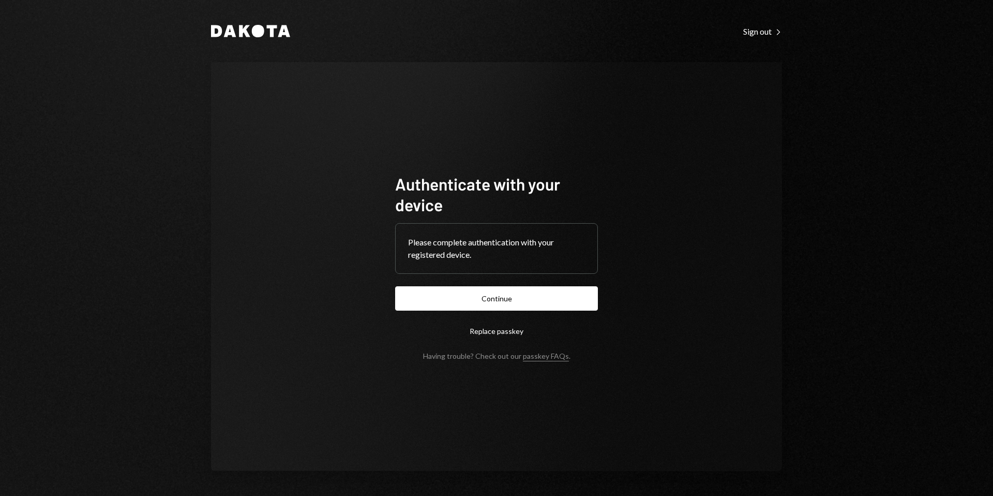 Image resolution: width=993 pixels, height=496 pixels. What do you see at coordinates (546, 356) in the screenshot?
I see `a: passkey FAQs` at bounding box center [546, 356].